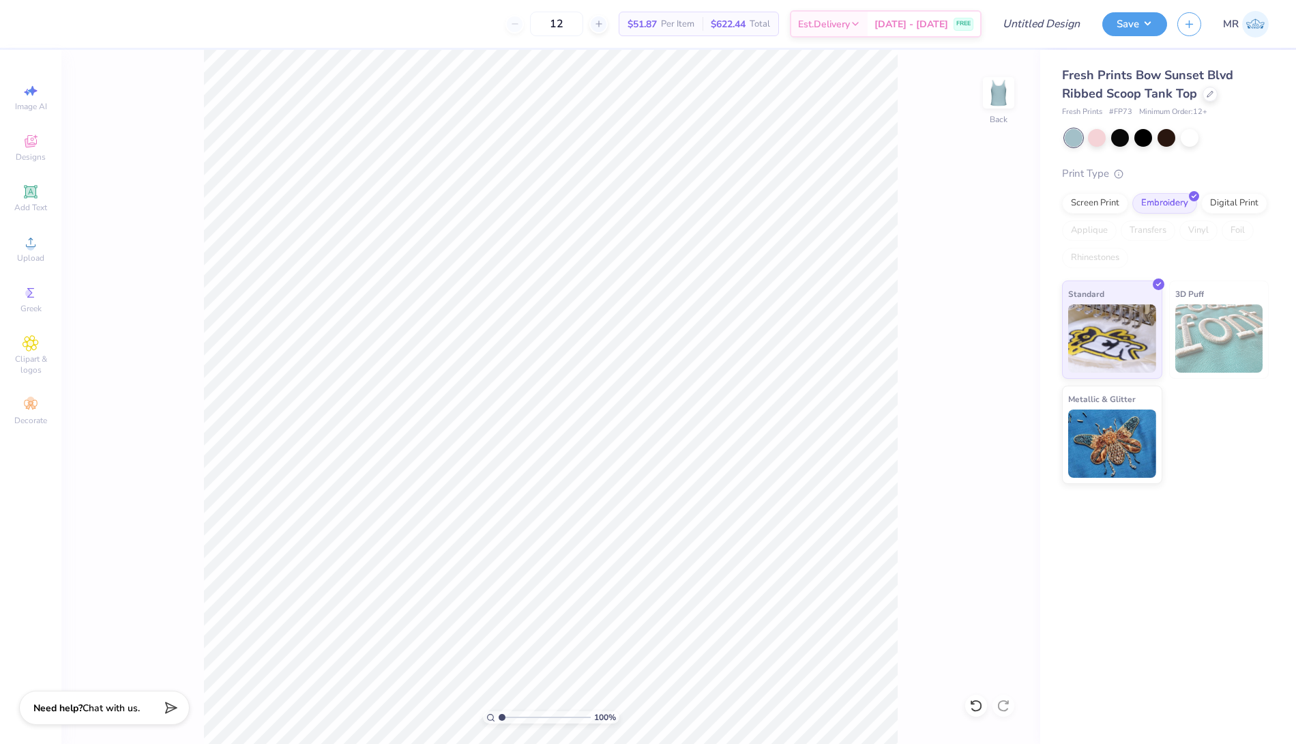 This screenshot has width=1296, height=744. I want to click on span: Metallic & Glitter, so click(1102, 398).